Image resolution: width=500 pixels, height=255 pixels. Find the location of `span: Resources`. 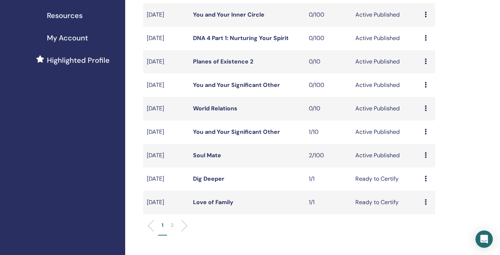

span: Resources is located at coordinates (65, 16).